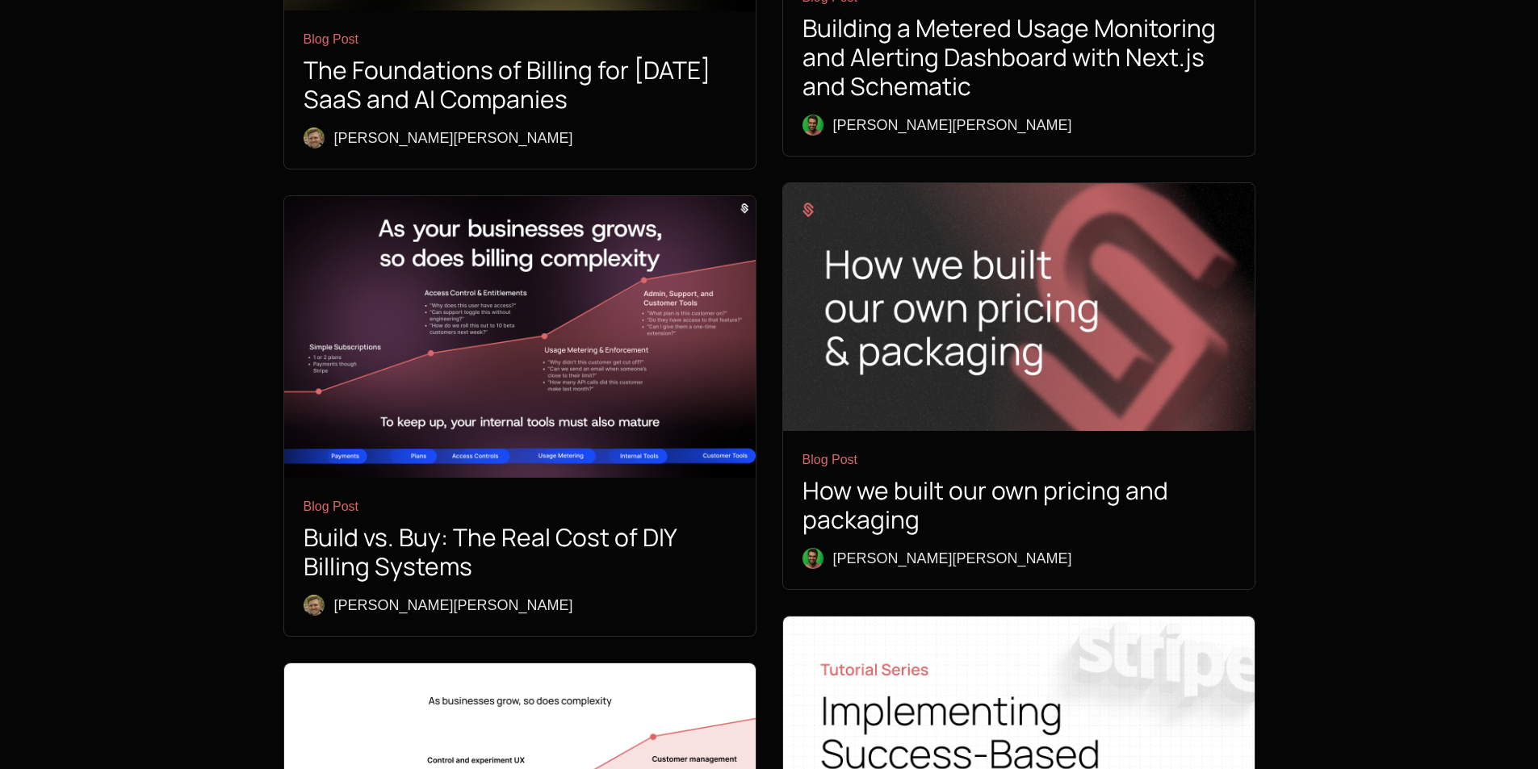 This screenshot has height=769, width=1538. I want to click on img: As your business grows, so does billing complexity, so click(520, 337).